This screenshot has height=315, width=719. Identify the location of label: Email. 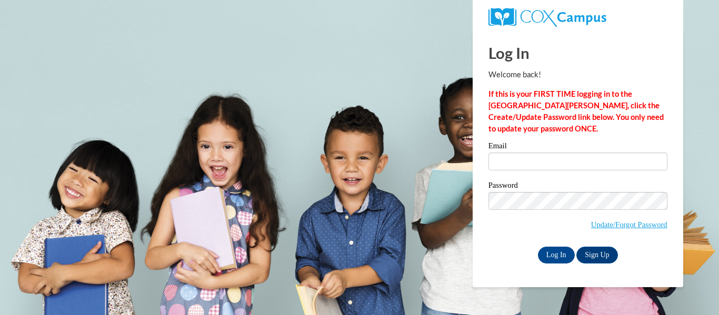
(578, 147).